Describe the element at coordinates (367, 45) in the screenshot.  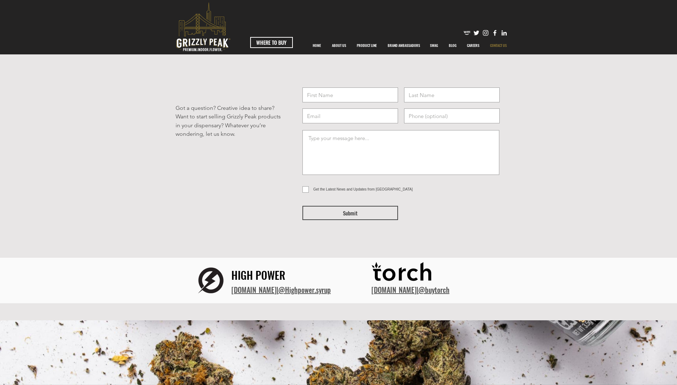
I see `p: PRODUCT LINE` at that location.